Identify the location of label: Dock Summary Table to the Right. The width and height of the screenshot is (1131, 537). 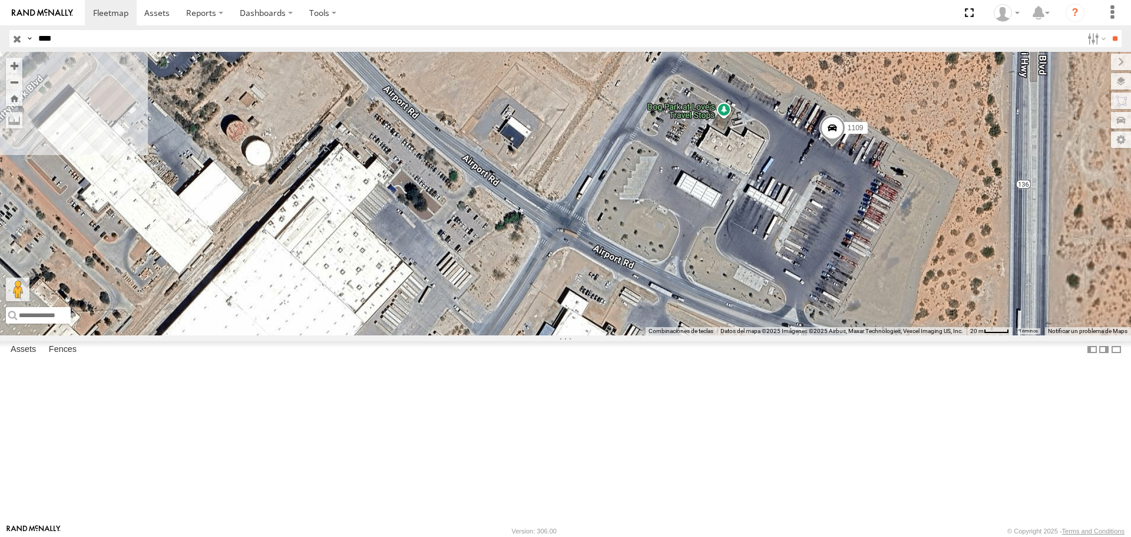
(1104, 349).